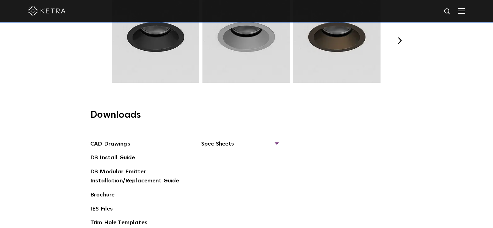 This screenshot has width=493, height=228. What do you see at coordinates (399, 41) in the screenshot?
I see `button: Next` at bounding box center [399, 41].